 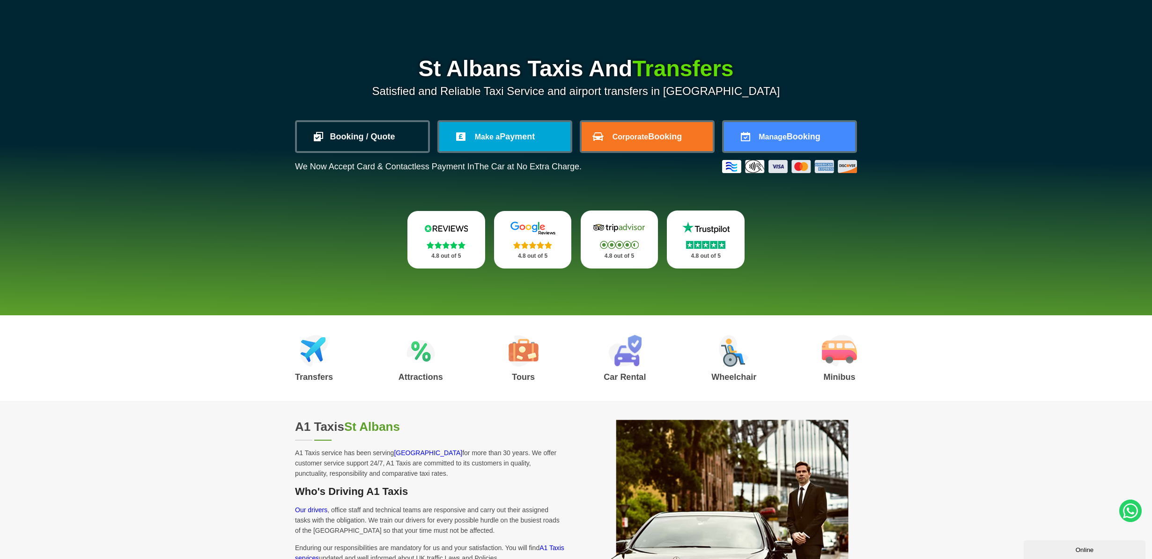 I want to click on a: CorporateBooking, so click(x=647, y=137).